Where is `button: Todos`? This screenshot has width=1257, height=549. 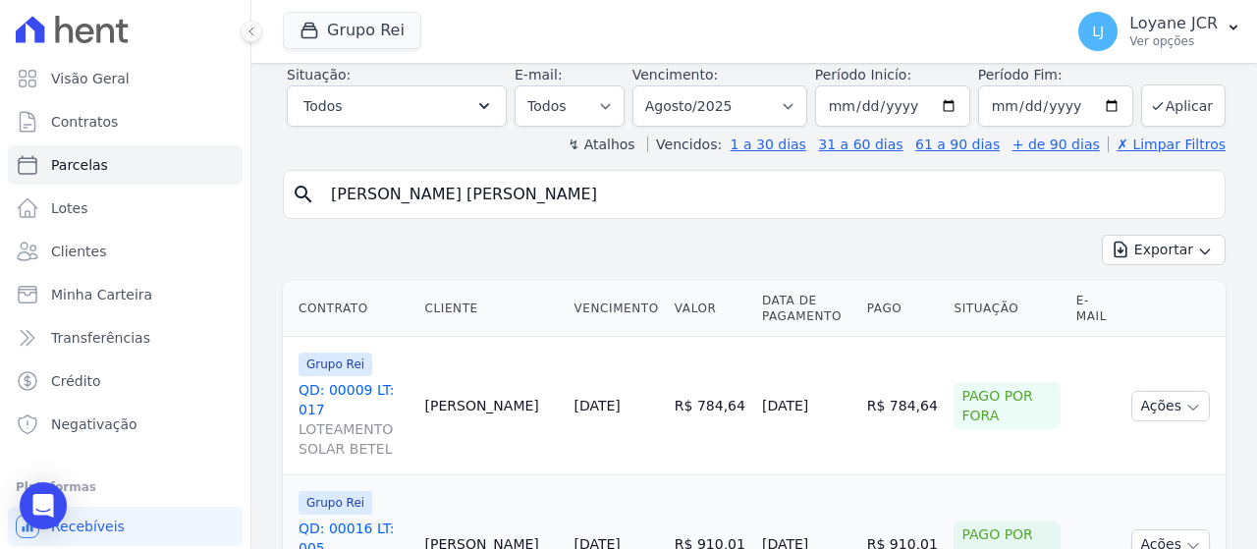
button: Todos is located at coordinates (397, 106).